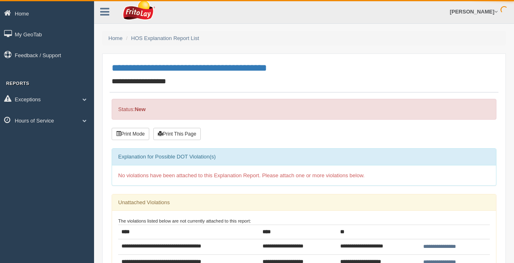 The height and width of the screenshot is (263, 514). What do you see at coordinates (304, 109) in the screenshot?
I see `div: Status:` at bounding box center [304, 109].